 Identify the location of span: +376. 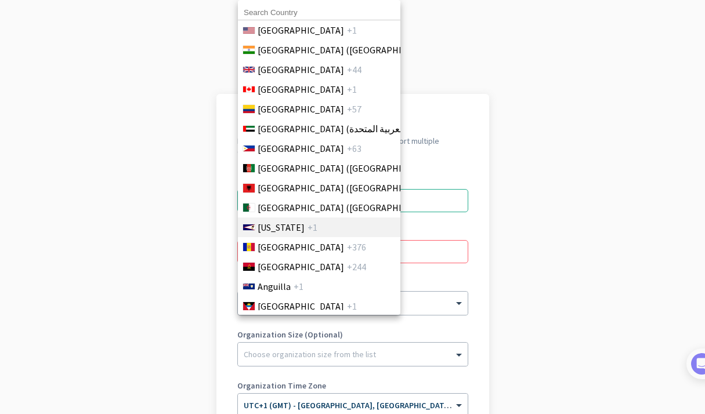
(356, 247).